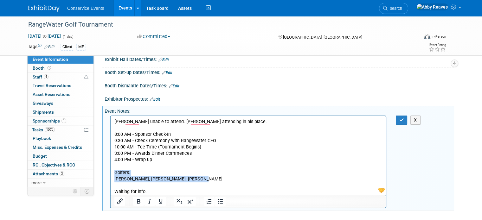  What do you see at coordinates (415, 120) in the screenshot?
I see `button: X` at bounding box center [415, 120].